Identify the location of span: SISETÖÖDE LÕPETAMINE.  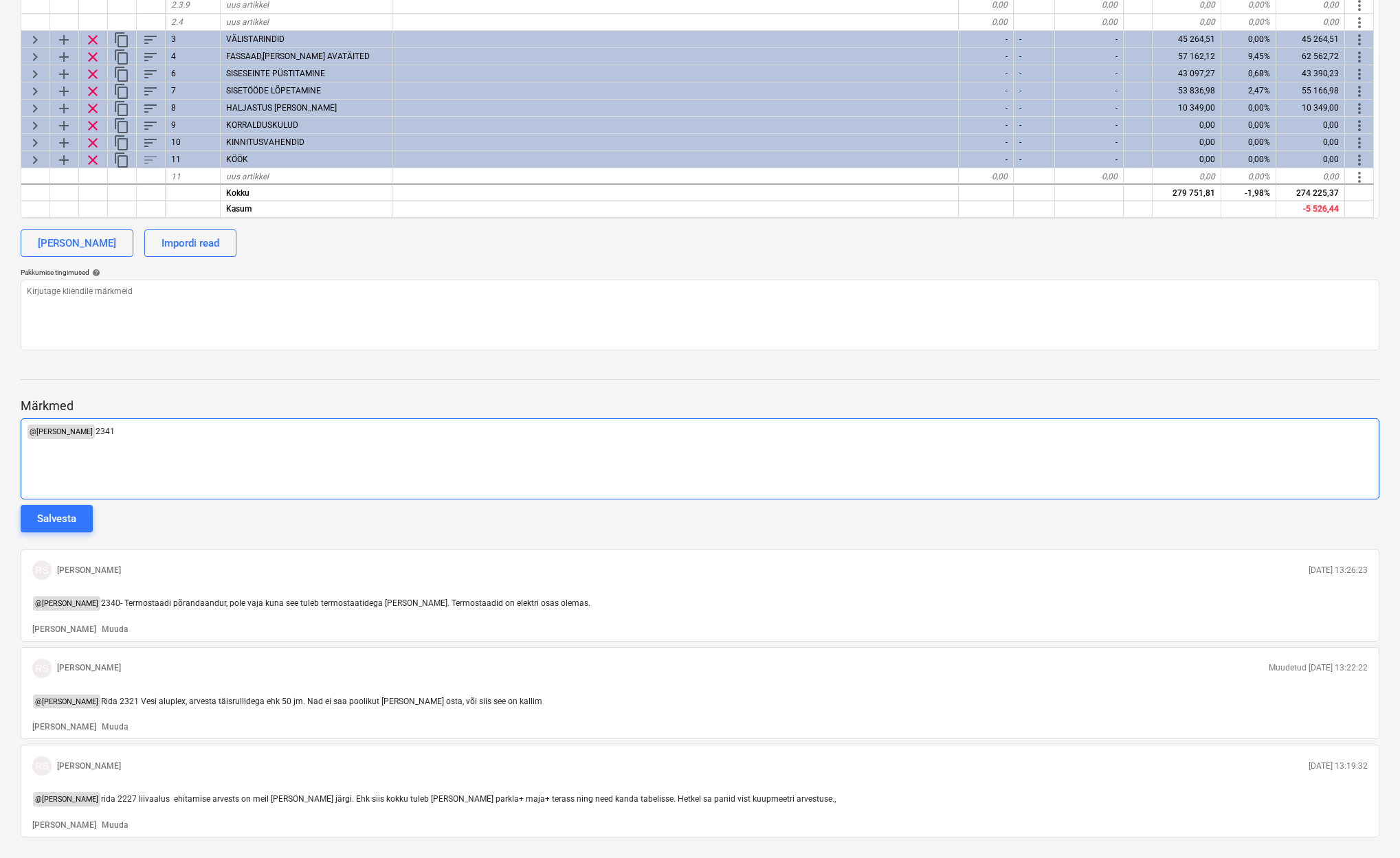
(273, 91).